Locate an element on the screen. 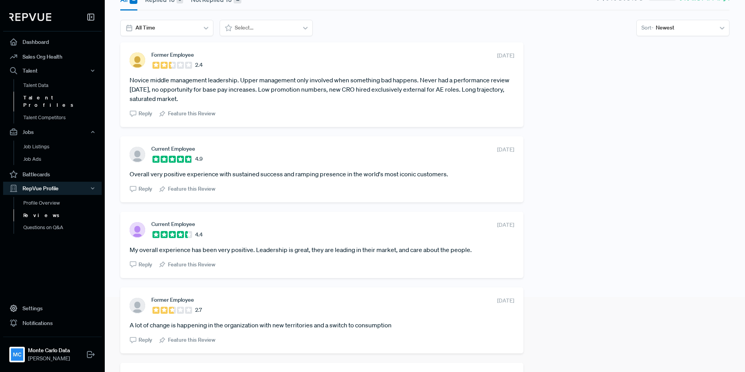 This screenshot has height=372, width=745. div: RepVue Profile is located at coordinates (52, 188).